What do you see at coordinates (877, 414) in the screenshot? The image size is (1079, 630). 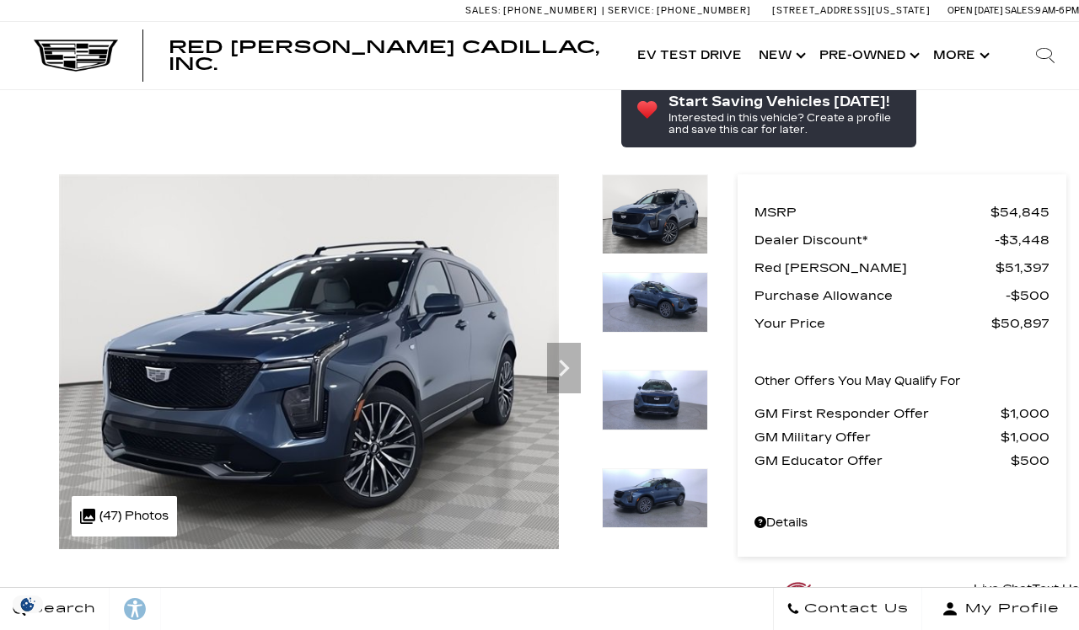 I see `span: GM First Responder Offer` at bounding box center [877, 414].